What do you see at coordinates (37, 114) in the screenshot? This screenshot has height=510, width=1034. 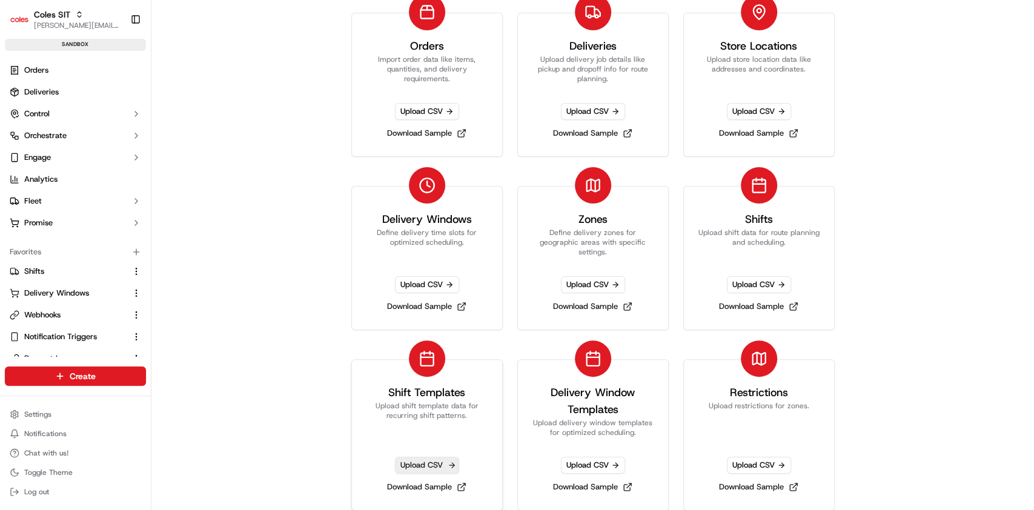 I see `span: Control` at bounding box center [37, 114].